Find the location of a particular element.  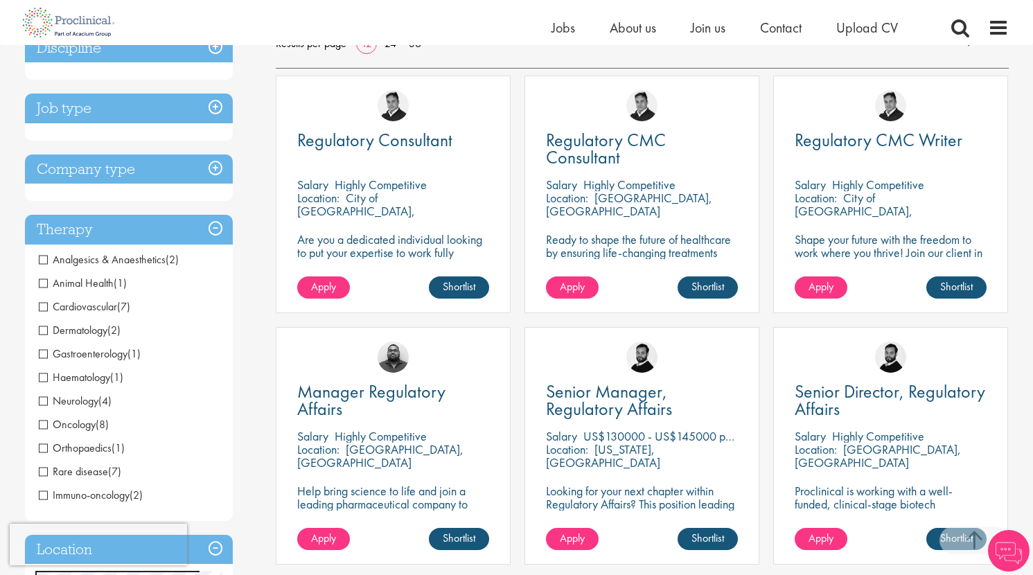

a: Manager Regulatory Affairs is located at coordinates (393, 401).